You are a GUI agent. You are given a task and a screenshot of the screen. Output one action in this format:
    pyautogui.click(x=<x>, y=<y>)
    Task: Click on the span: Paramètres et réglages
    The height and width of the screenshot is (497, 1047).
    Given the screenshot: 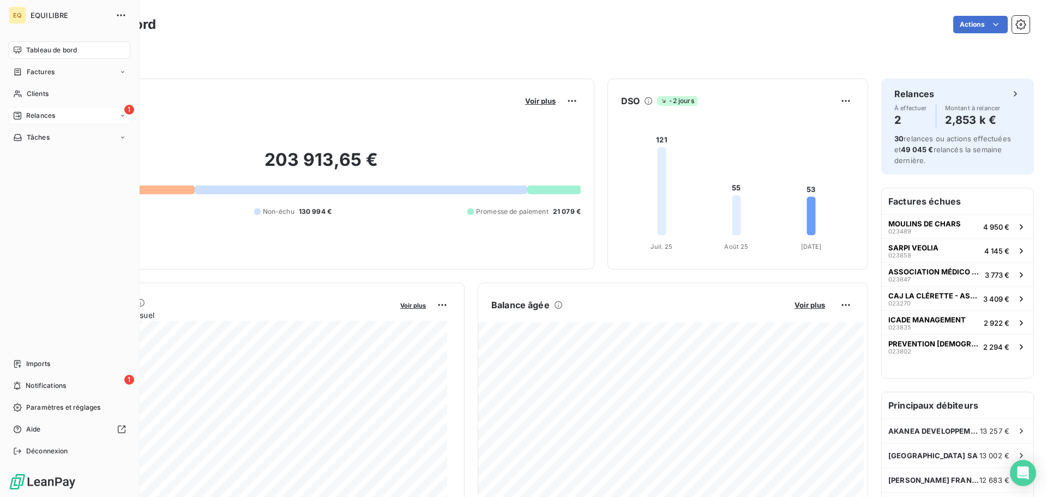 What is the action you would take?
    pyautogui.click(x=63, y=407)
    